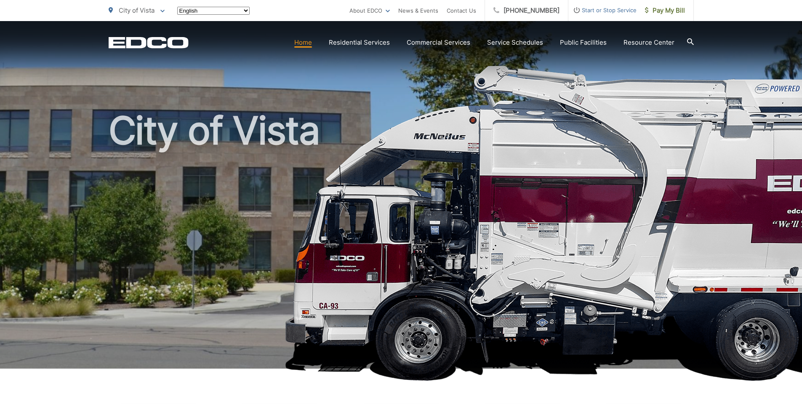 The width and height of the screenshot is (802, 404). What do you see at coordinates (649, 43) in the screenshot?
I see `a: Resource Center` at bounding box center [649, 43].